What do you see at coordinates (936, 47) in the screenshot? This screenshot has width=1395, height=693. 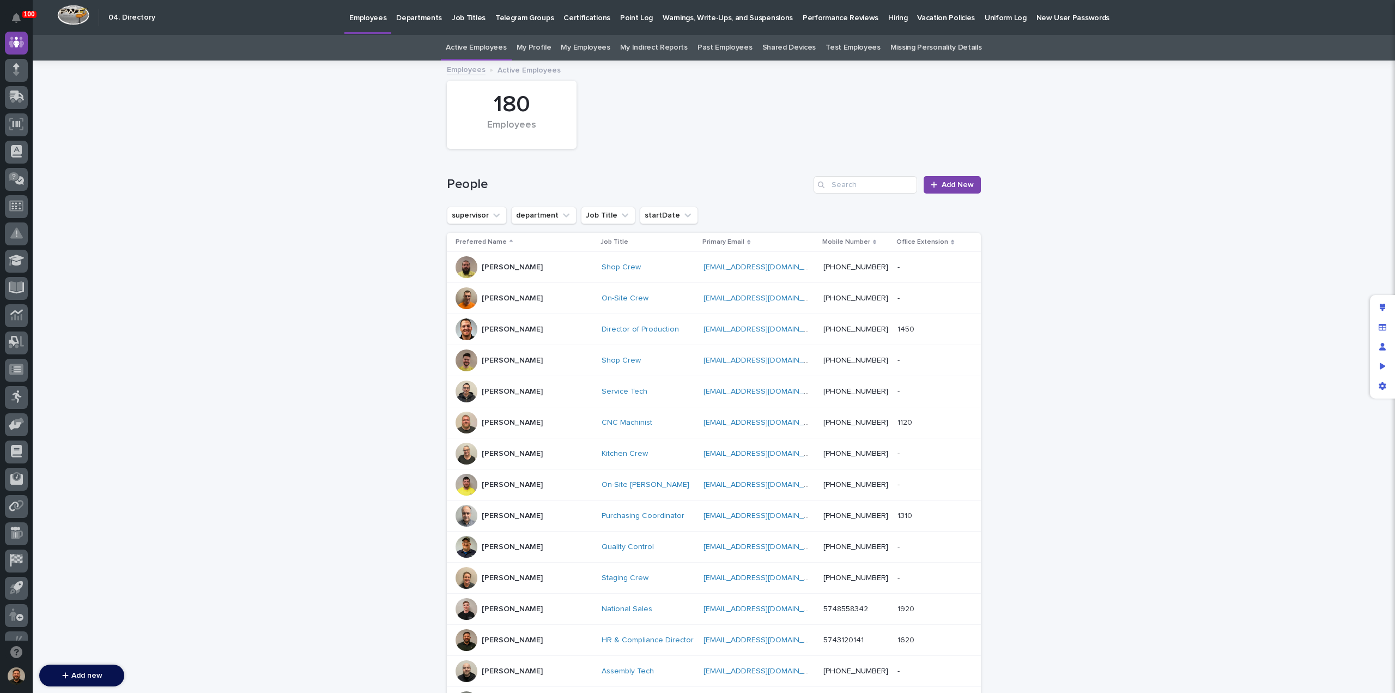 I see `a: Missing Personality Details` at bounding box center [936, 47].